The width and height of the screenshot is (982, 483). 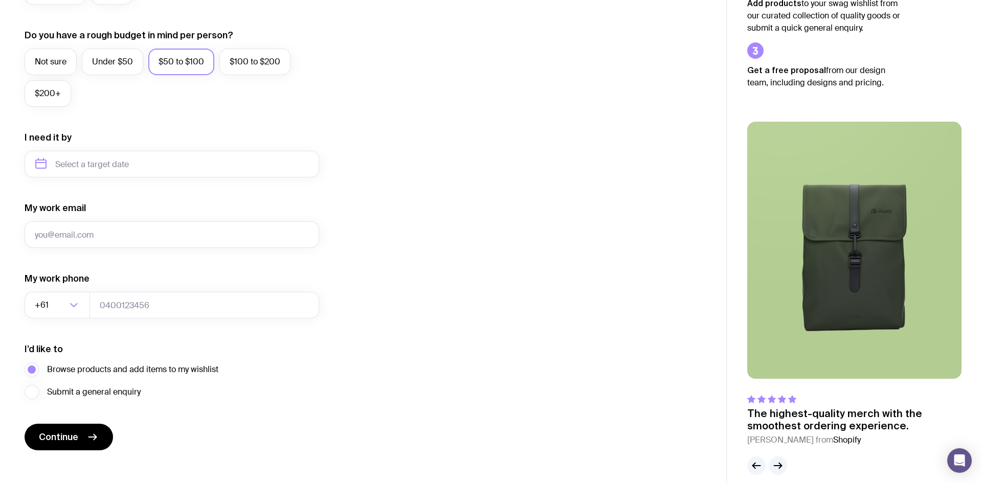 What do you see at coordinates (57, 279) in the screenshot?
I see `label: My work phone` at bounding box center [57, 279].